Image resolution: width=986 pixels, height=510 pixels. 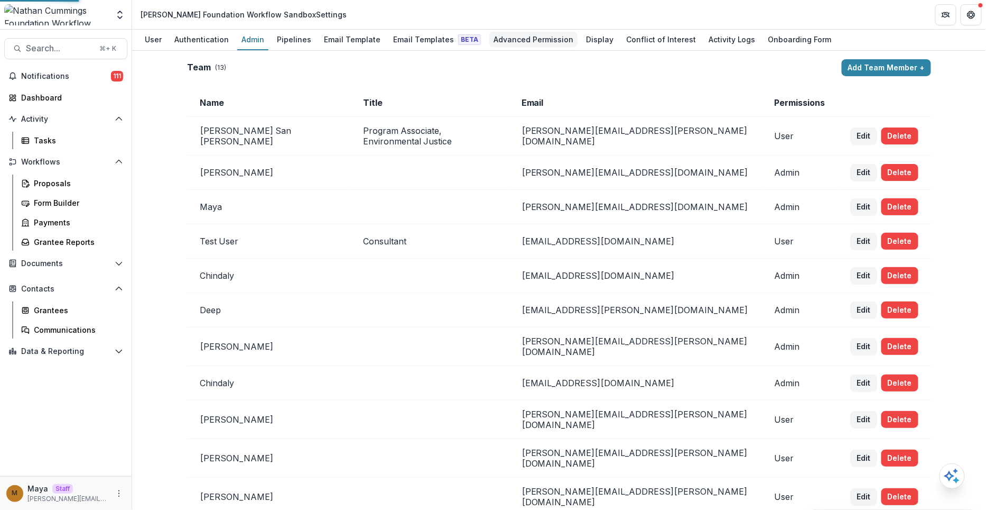 What do you see at coordinates (253, 39) in the screenshot?
I see `div: Admin` at bounding box center [253, 39].